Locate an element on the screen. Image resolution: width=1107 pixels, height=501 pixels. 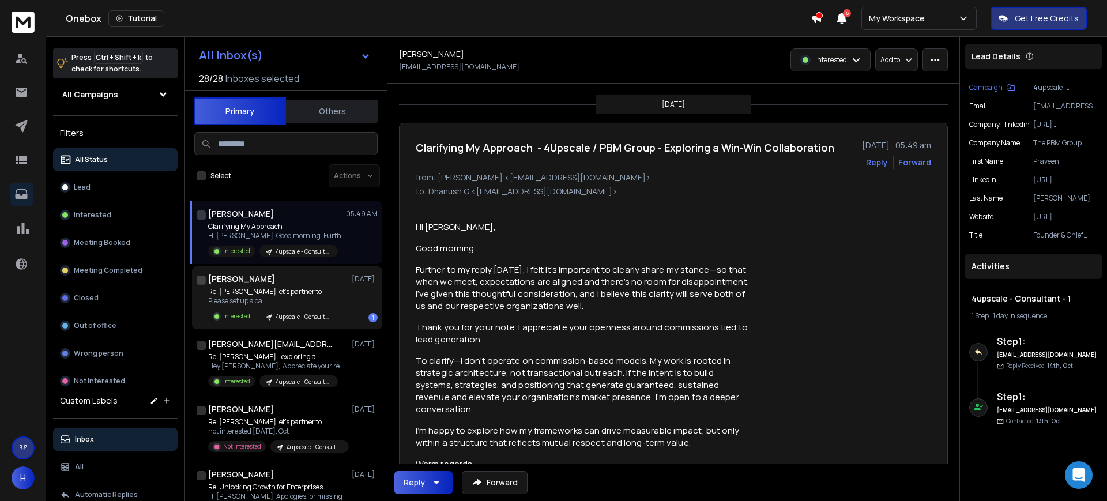
p: Inbox is located at coordinates (84, 440).